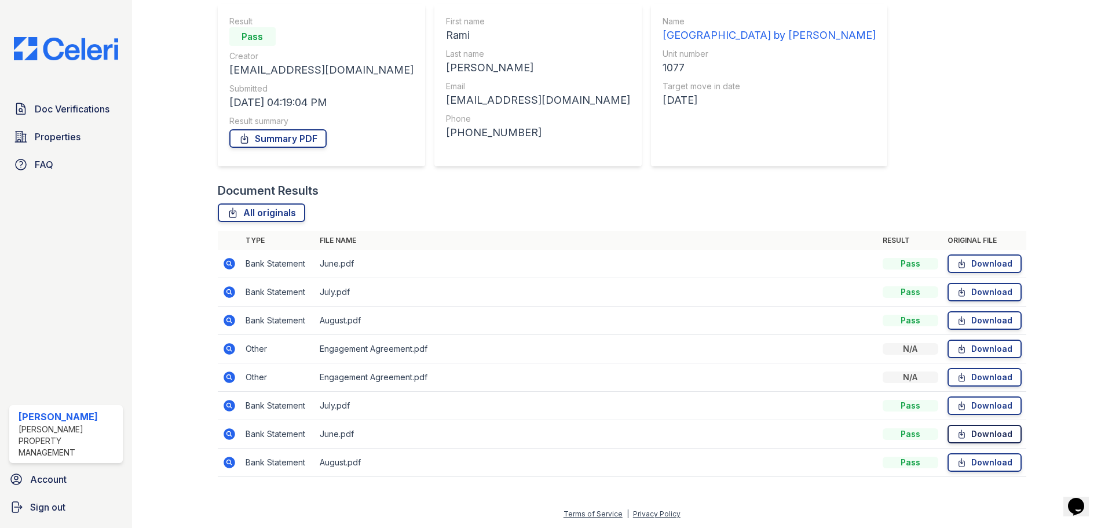  What do you see at coordinates (261, 213) in the screenshot?
I see `a: All originals` at bounding box center [261, 213].